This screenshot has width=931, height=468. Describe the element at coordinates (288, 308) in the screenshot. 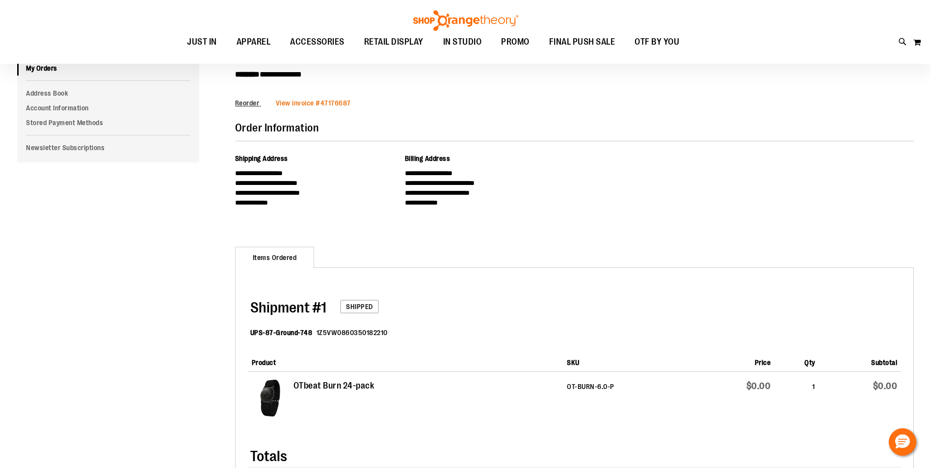

I see `span: 1` at that location.